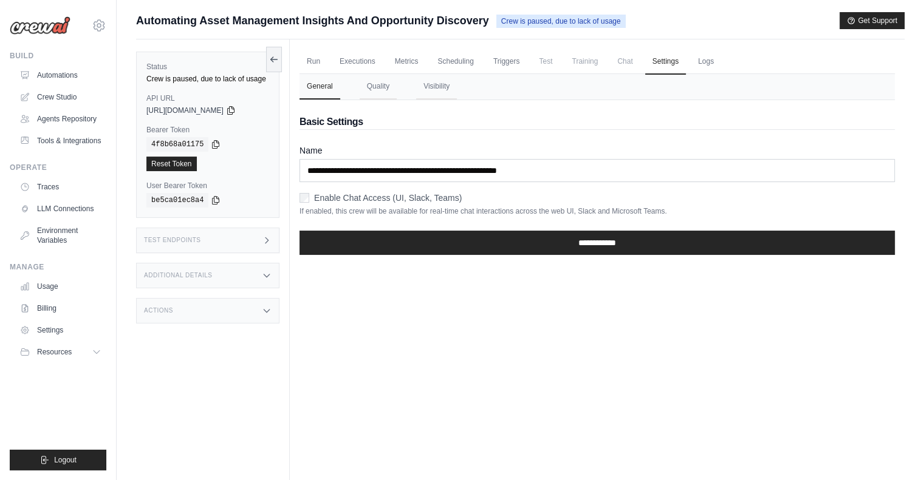 This screenshot has width=924, height=480. What do you see at coordinates (54, 352) in the screenshot?
I see `span: Resources` at bounding box center [54, 352].